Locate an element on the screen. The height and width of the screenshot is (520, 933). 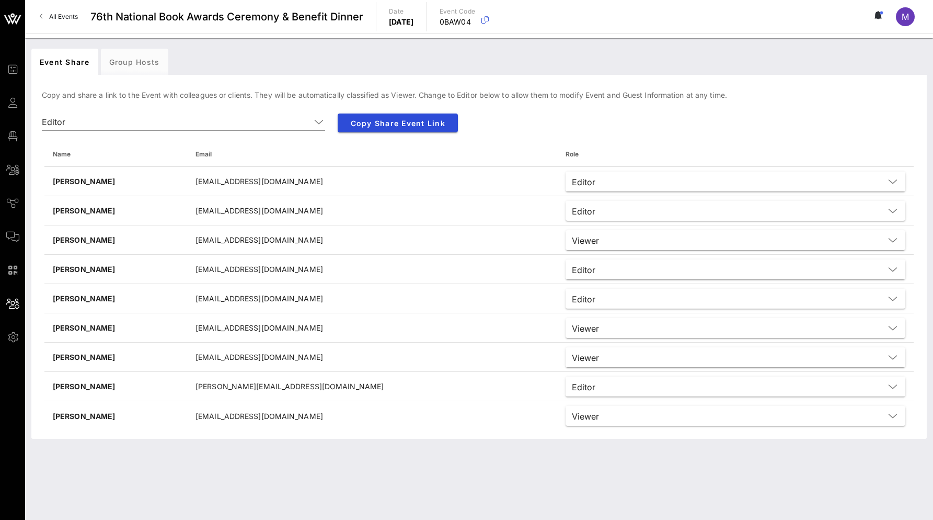
div: Group Hosts is located at coordinates (134, 62).